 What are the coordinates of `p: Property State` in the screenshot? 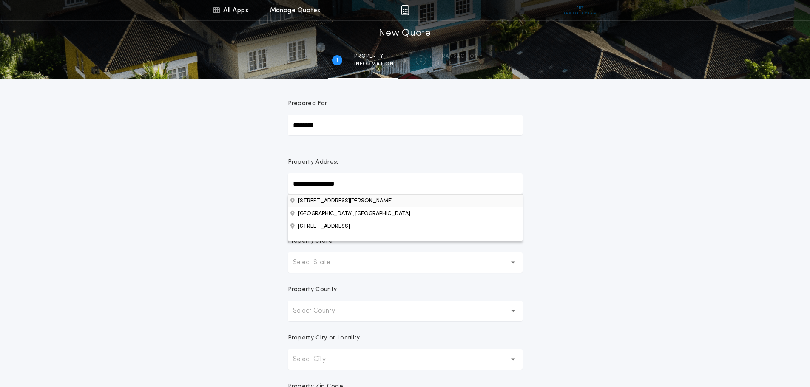 It's located at (310, 241).